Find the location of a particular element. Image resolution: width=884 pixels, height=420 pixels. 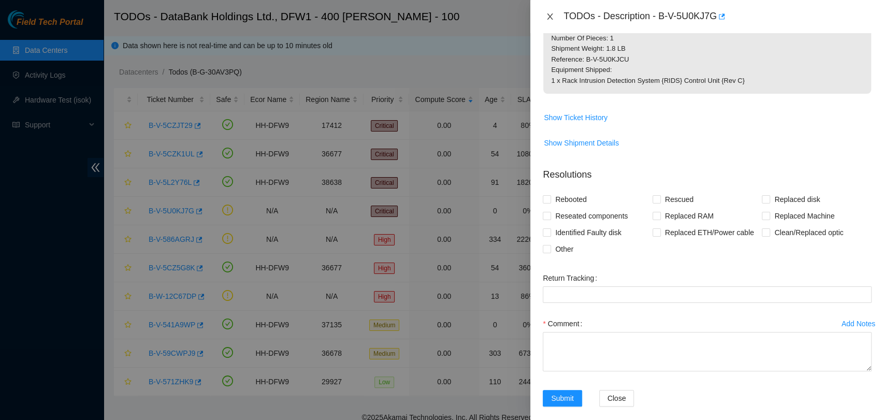

span: Reseated components is located at coordinates (591, 216).